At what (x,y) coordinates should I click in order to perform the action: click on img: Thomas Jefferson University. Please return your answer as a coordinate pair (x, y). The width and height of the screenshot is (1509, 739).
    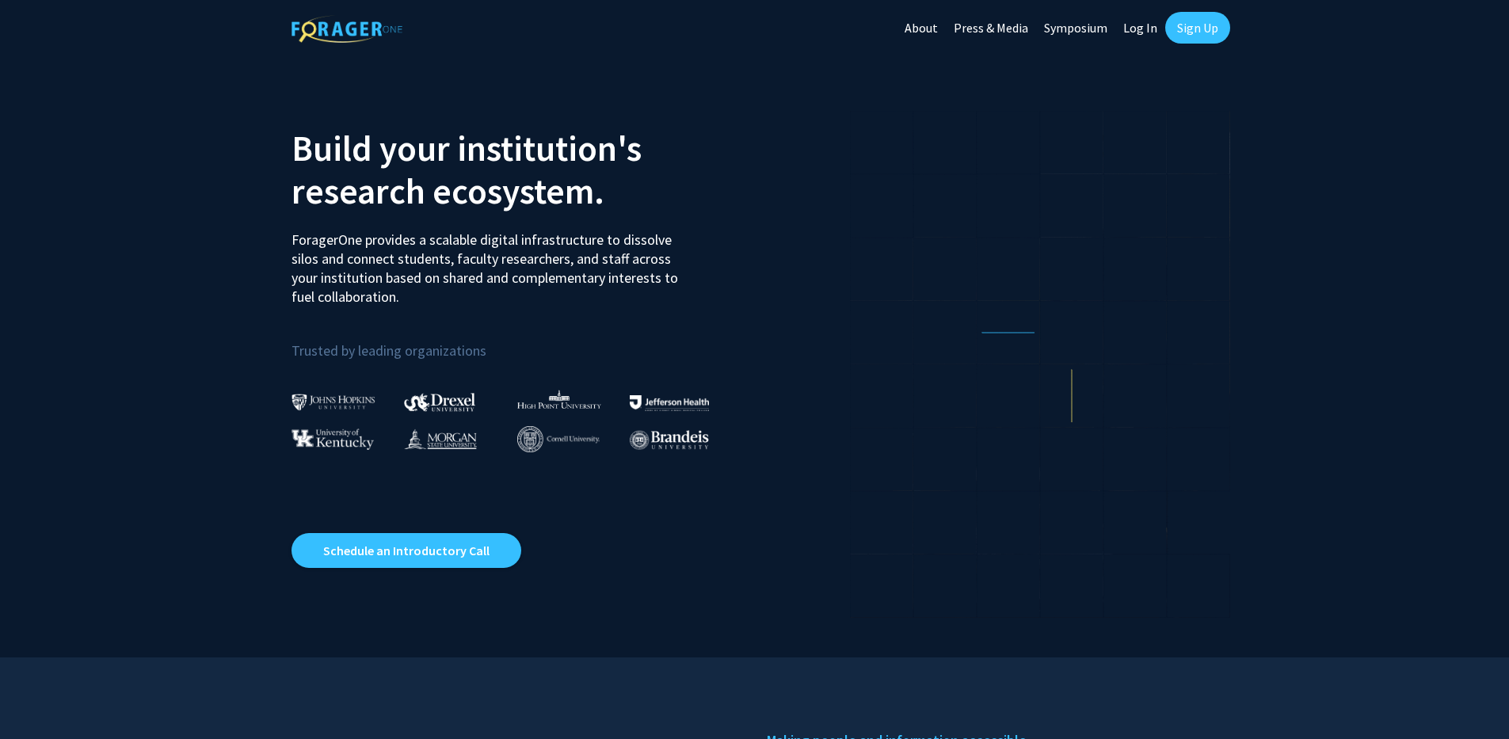
    Looking at the image, I should click on (669, 402).